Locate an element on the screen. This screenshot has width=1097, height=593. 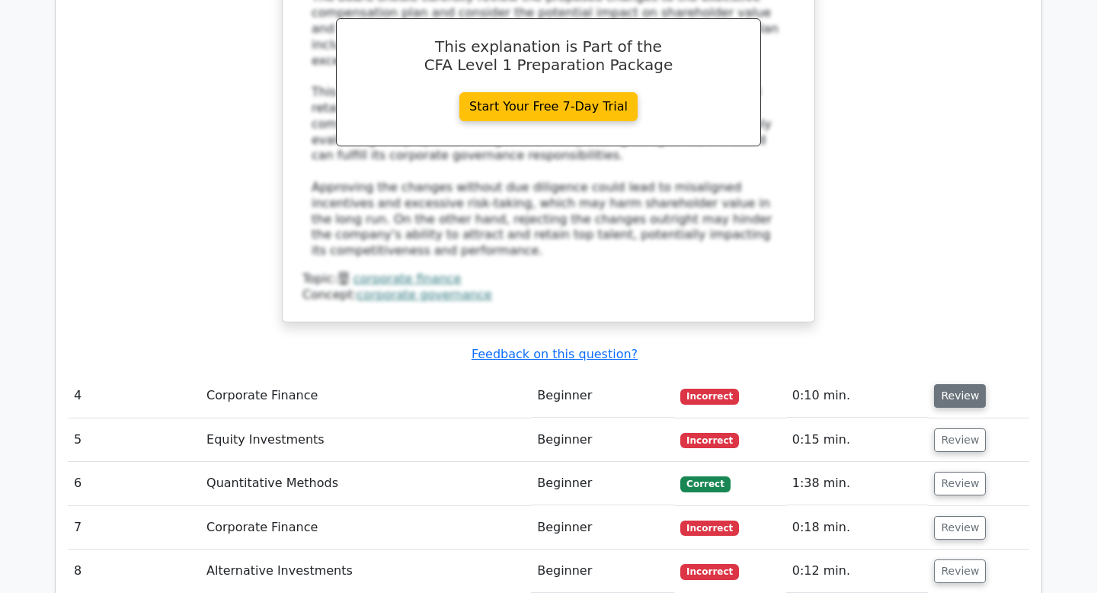
a: corporate finance is located at coordinates (407, 278).